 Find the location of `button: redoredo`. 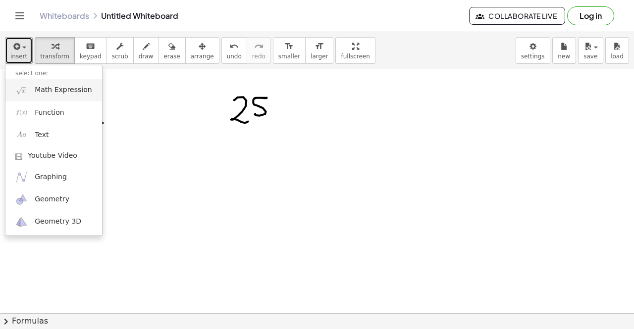

button: redoredo is located at coordinates (258, 50).